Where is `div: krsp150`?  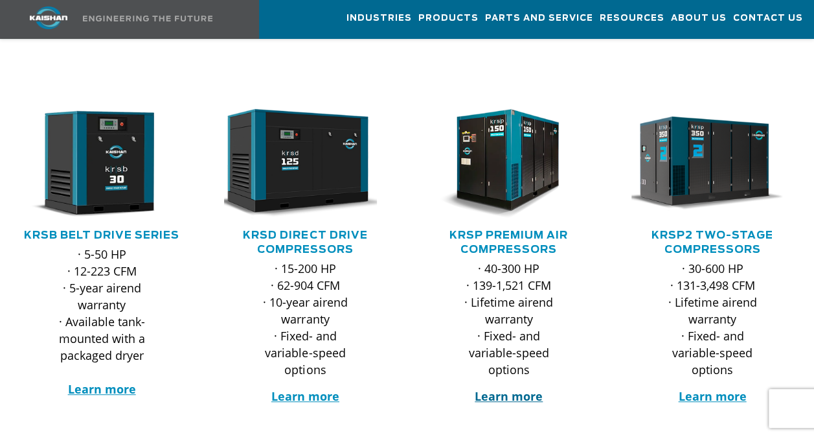 div: krsp150 is located at coordinates (509, 163).